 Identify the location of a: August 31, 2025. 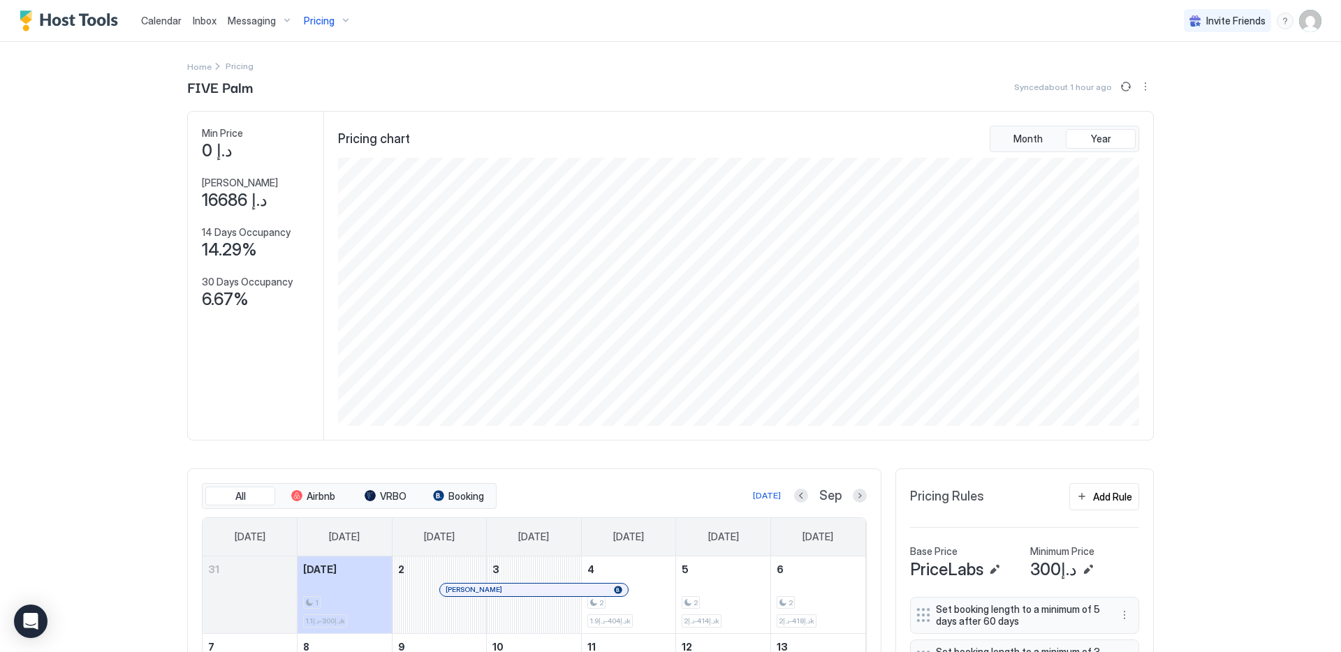
(249, 569).